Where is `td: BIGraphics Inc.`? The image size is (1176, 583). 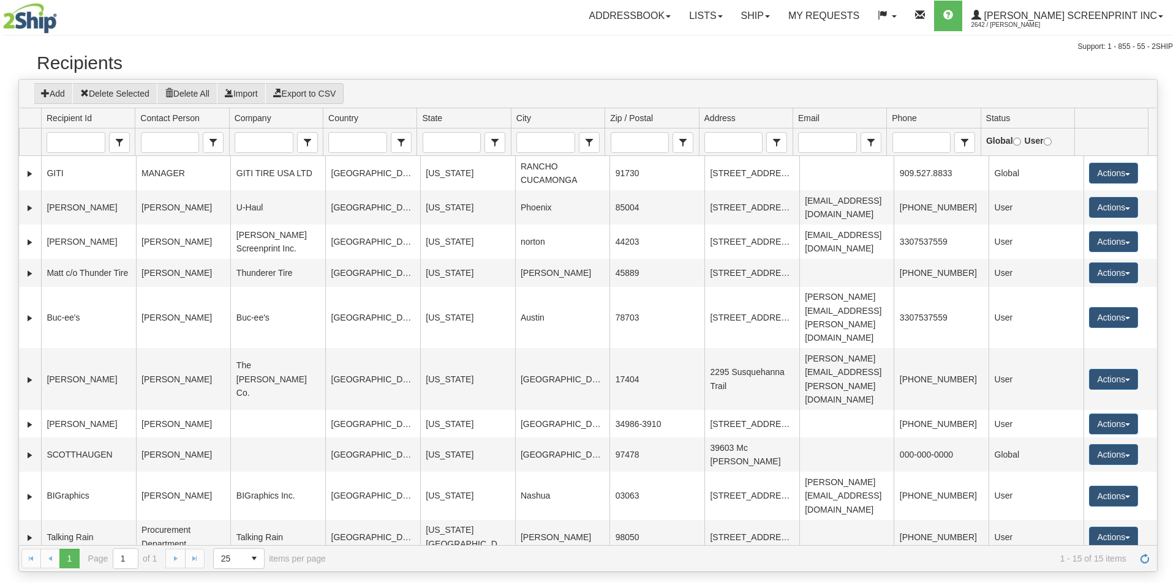 td: BIGraphics Inc. is located at coordinates (277, 496).